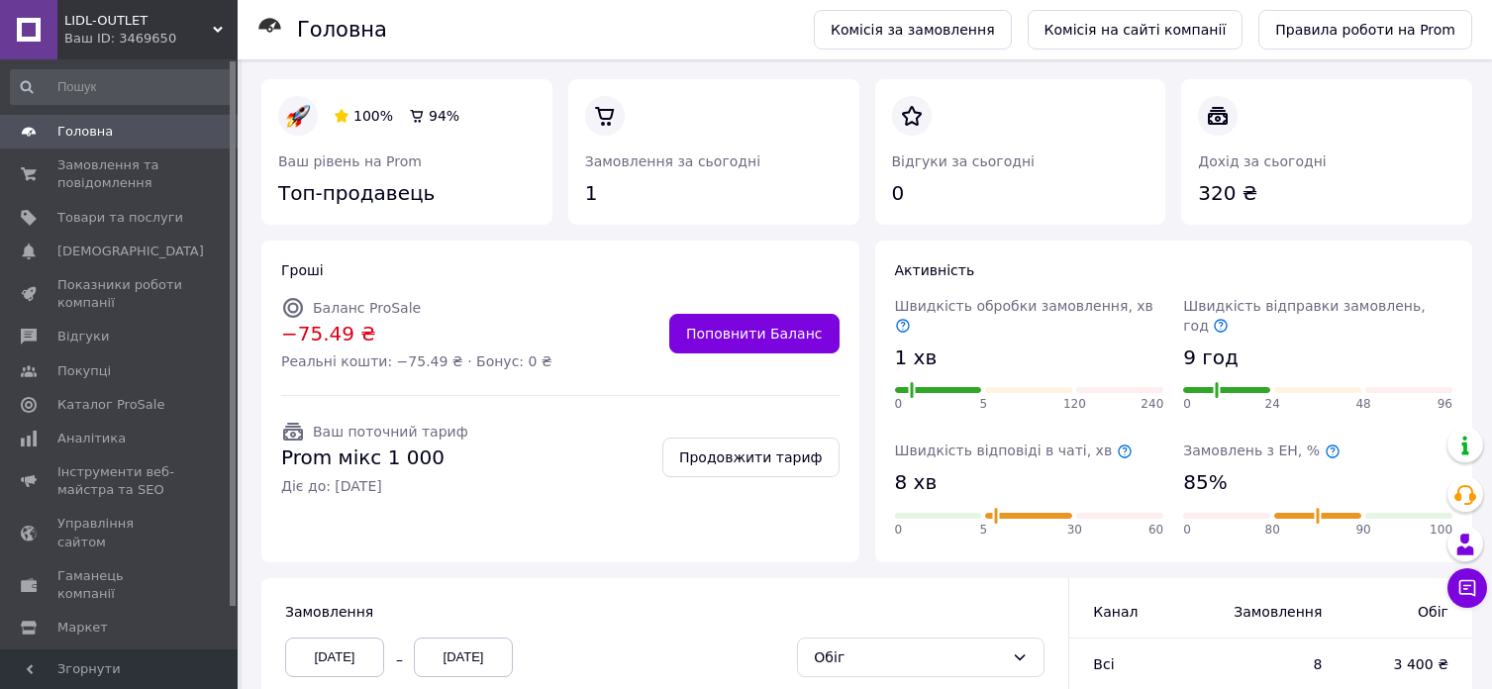  Describe the element at coordinates (1441, 530) in the screenshot. I see `span: 100` at that location.